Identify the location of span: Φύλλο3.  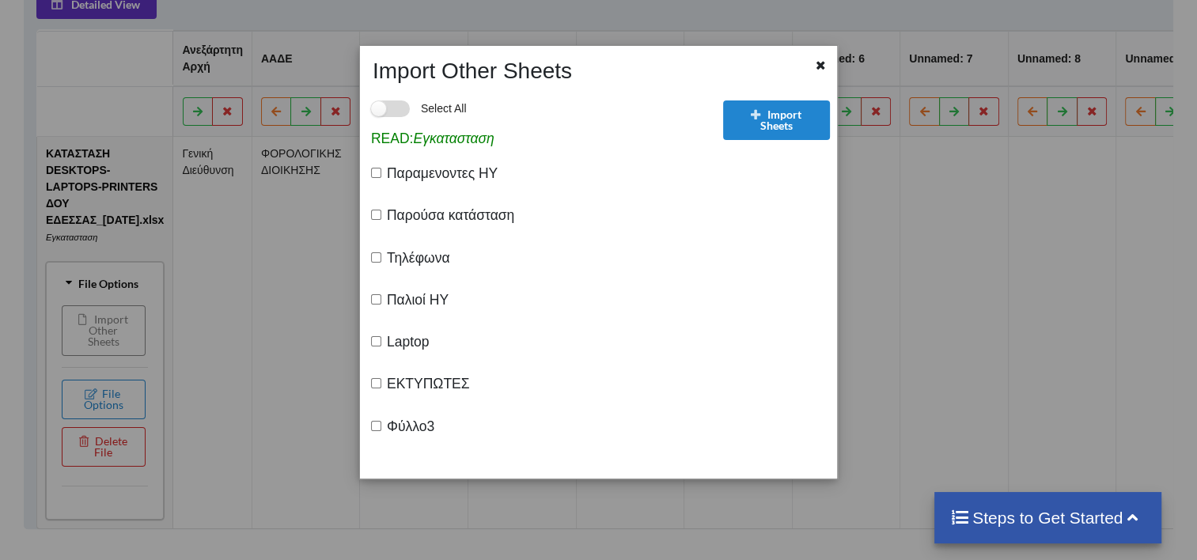
(408, 426).